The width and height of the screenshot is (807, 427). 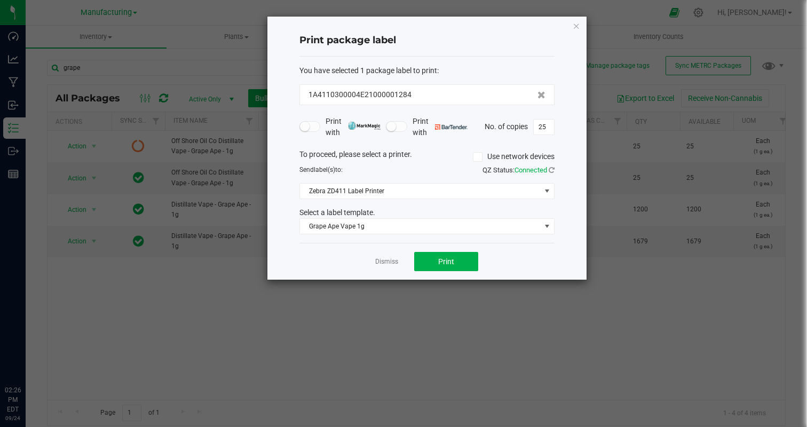 What do you see at coordinates (420, 191) in the screenshot?
I see `span: Zebra ZD411 Label Printer` at bounding box center [420, 191].